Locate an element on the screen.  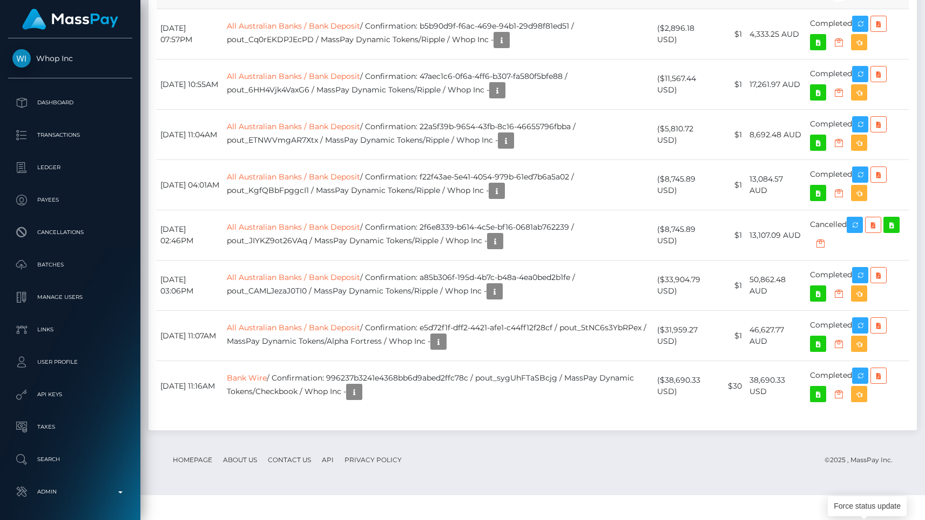
a: Manage Users is located at coordinates (70, 297).